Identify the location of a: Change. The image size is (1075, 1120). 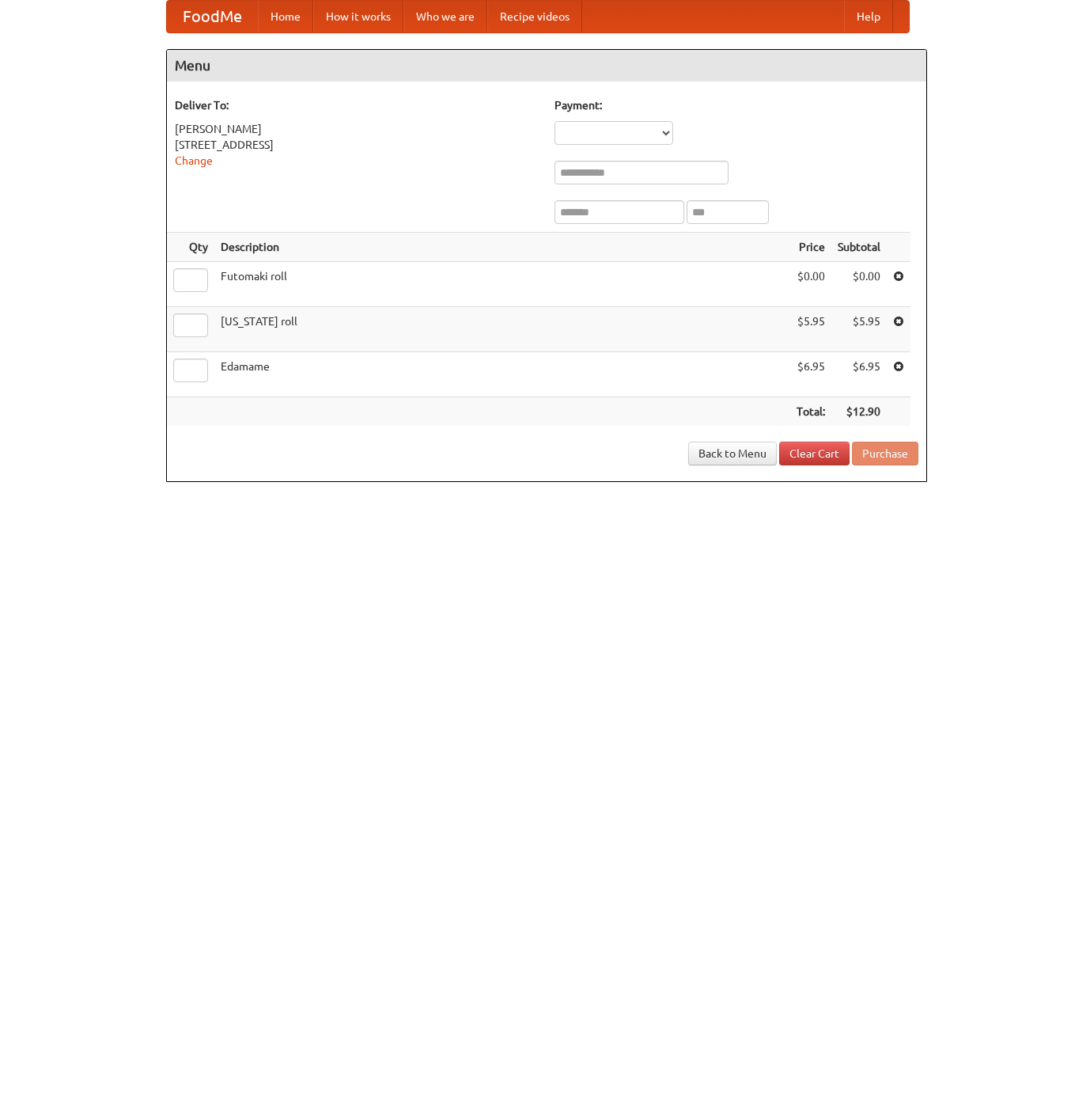
(194, 160).